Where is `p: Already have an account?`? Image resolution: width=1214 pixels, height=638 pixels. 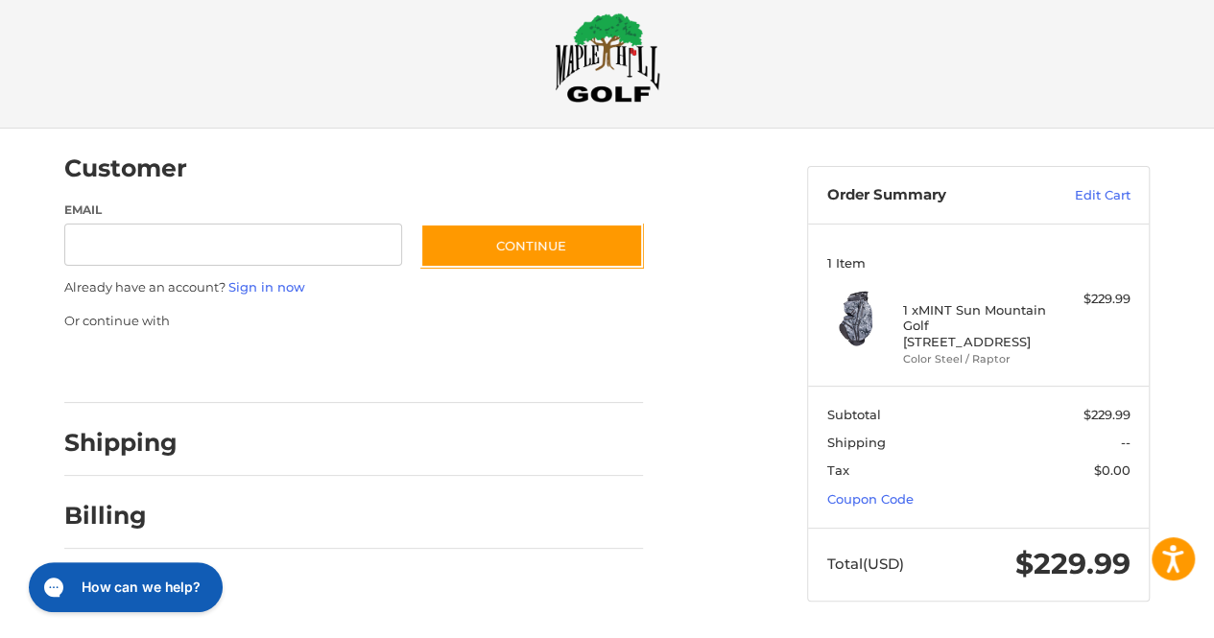 p: Already have an account? is located at coordinates (353, 288).